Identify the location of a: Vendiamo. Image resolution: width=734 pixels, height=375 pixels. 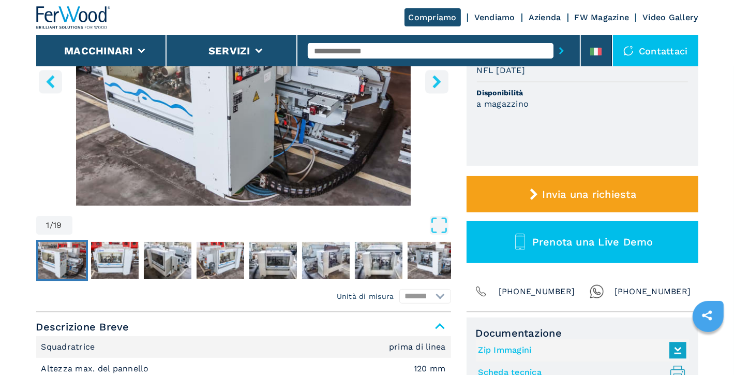
(495, 17).